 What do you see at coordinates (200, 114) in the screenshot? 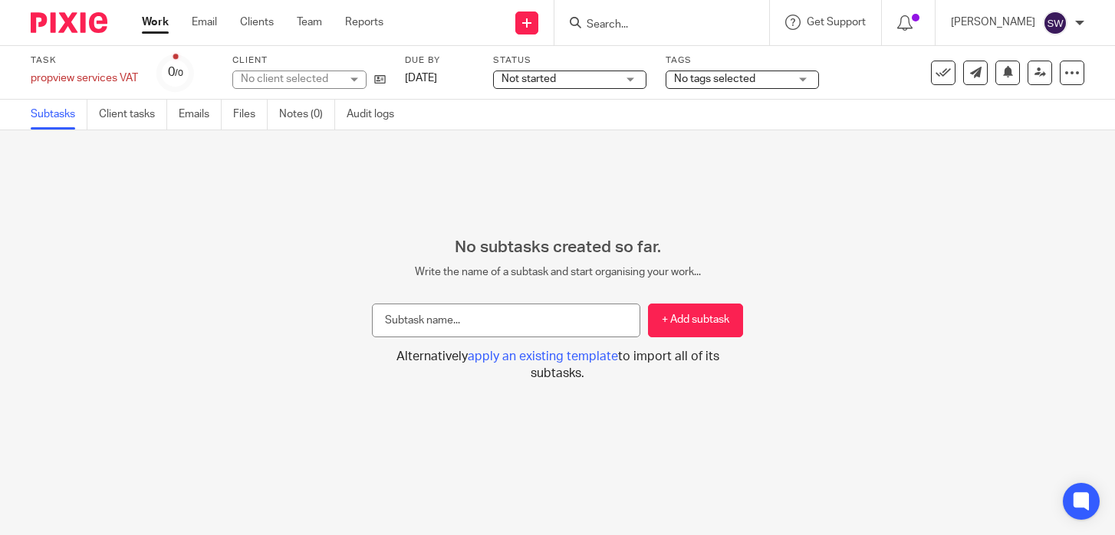
I see `a: Emails` at bounding box center [200, 114].